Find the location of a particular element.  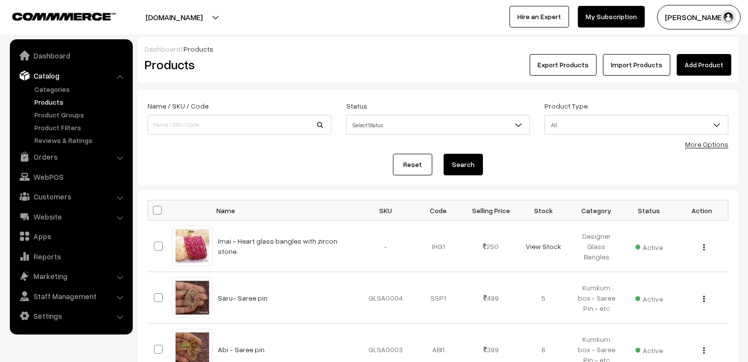

th: SKU is located at coordinates (385, 210).